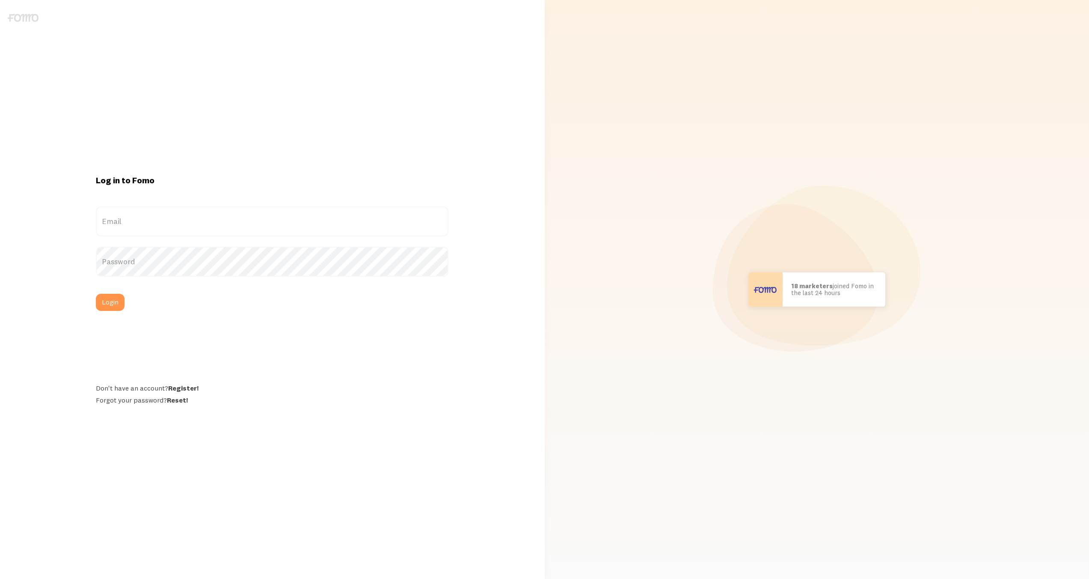 This screenshot has width=1089, height=579. Describe the element at coordinates (834, 289) in the screenshot. I see `p: joined Fomo in the last 24 hours` at that location.